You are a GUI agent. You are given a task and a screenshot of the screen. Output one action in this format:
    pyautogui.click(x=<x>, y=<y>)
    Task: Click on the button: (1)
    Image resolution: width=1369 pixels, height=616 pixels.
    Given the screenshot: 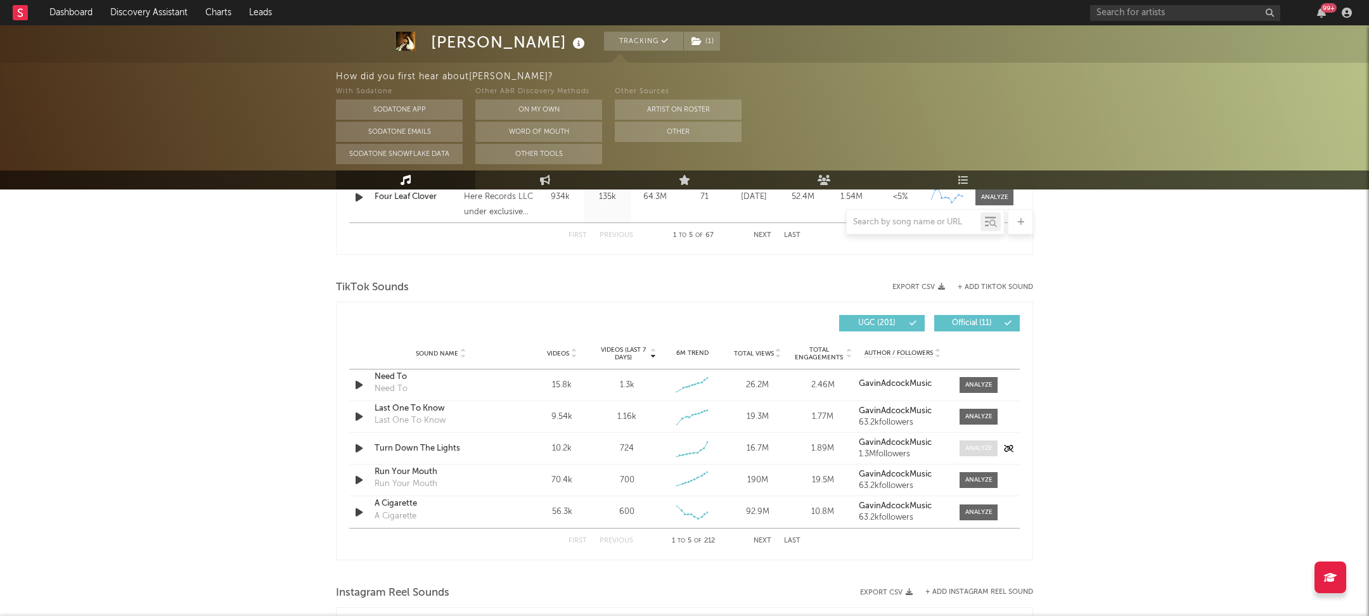 What is the action you would take?
    pyautogui.click(x=701, y=41)
    